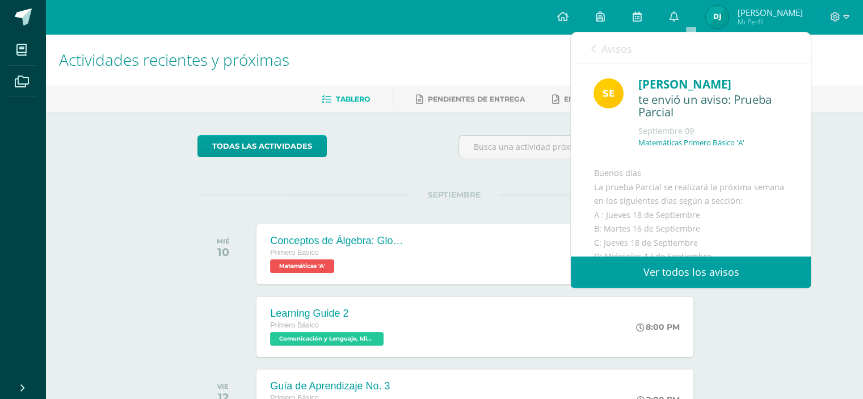  I want to click on a: Pendientes de entrega, so click(470, 99).